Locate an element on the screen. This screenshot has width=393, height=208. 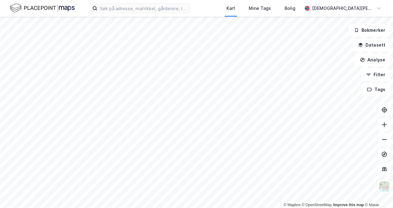
button: Filter is located at coordinates (375, 75).